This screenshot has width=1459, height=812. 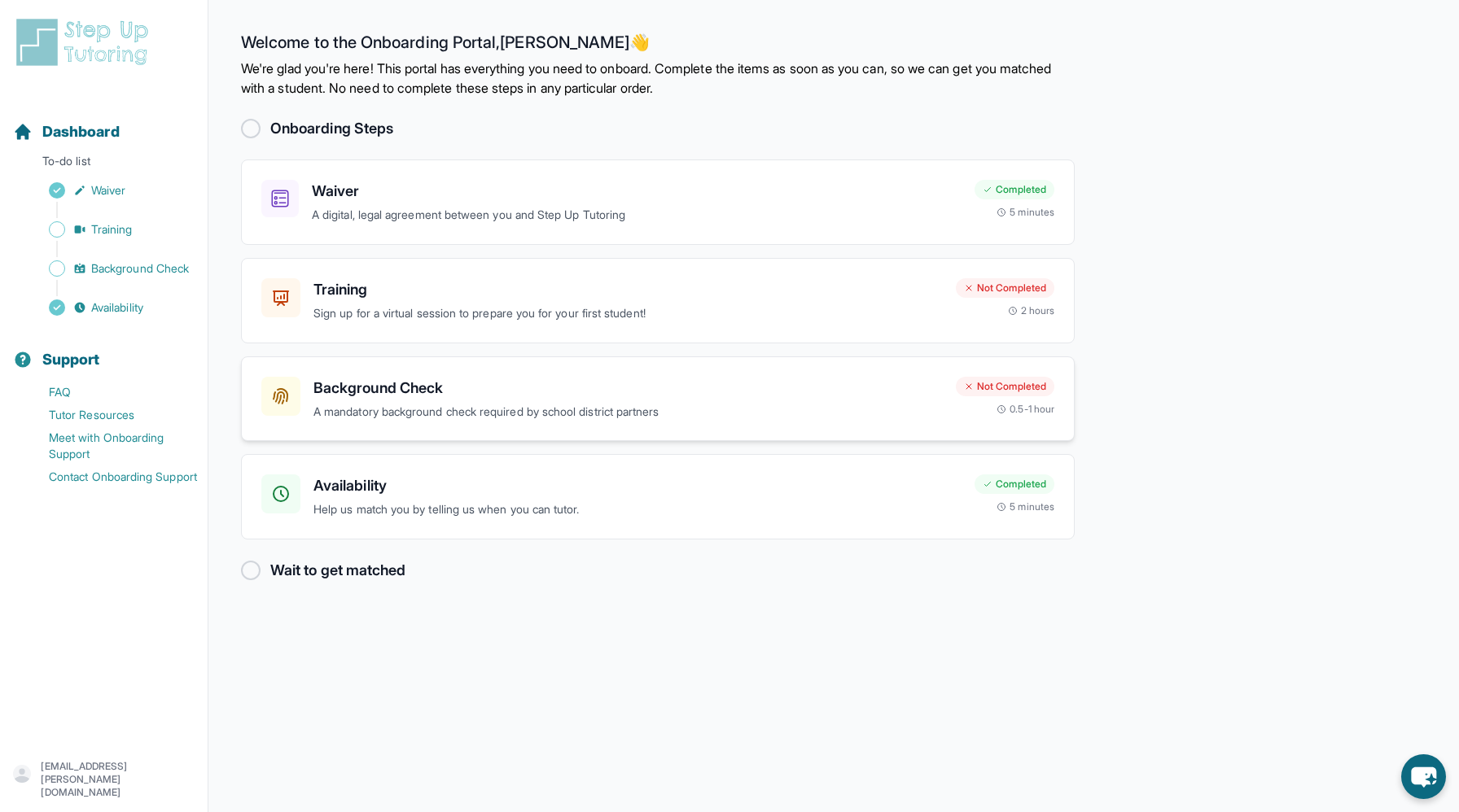 What do you see at coordinates (70, 359) in the screenshot?
I see `span: Support` at bounding box center [70, 359].